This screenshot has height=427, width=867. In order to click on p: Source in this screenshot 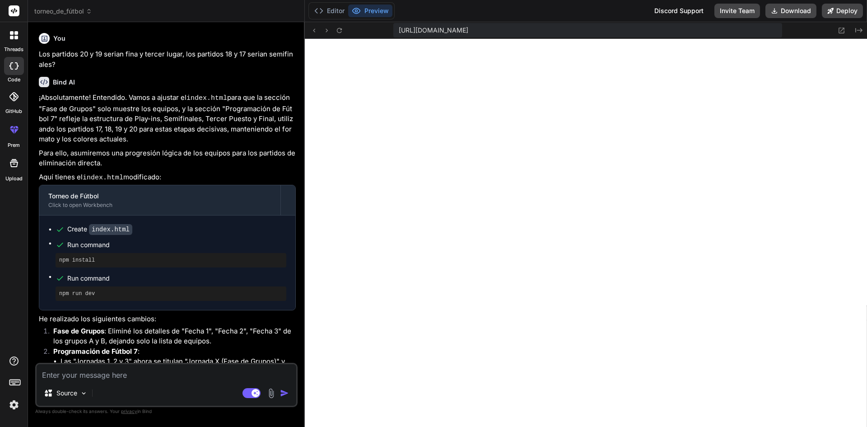, I will do `click(67, 393)`.